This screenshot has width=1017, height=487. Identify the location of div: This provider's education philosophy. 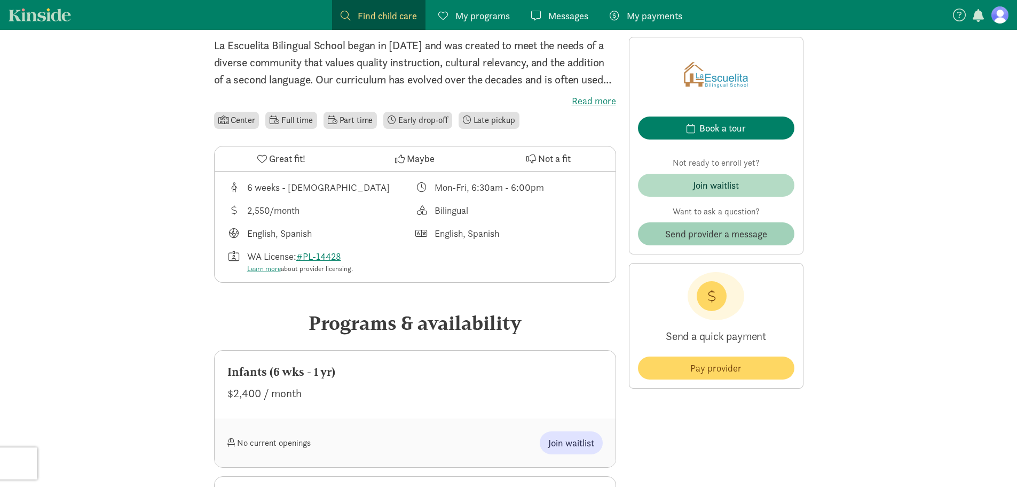
(509, 210).